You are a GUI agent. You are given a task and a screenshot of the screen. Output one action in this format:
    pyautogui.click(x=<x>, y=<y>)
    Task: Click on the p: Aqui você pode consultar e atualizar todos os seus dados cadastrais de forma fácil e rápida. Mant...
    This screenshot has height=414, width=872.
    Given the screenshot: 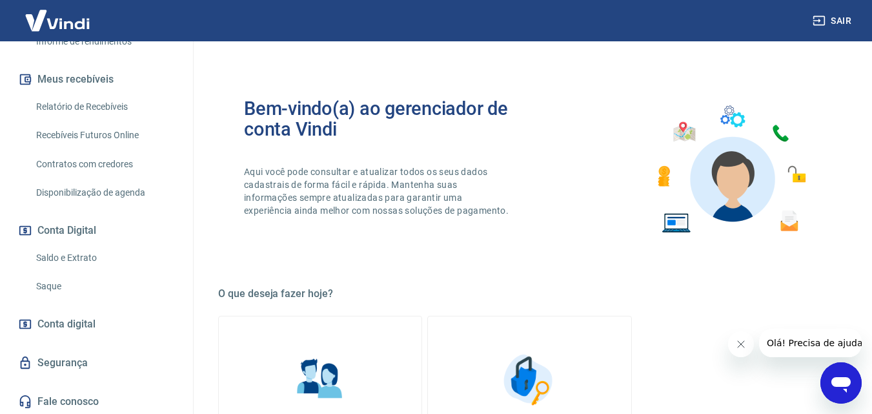 What is the action you would take?
    pyautogui.click(x=378, y=191)
    